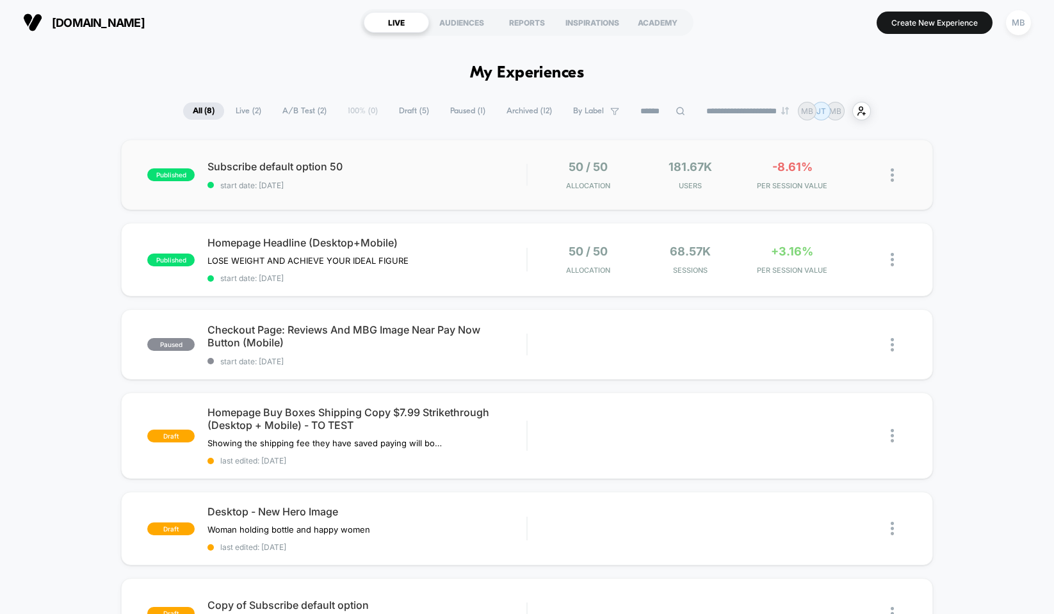 This screenshot has width=1054, height=614. I want to click on span: Live ( 2 ), so click(248, 111).